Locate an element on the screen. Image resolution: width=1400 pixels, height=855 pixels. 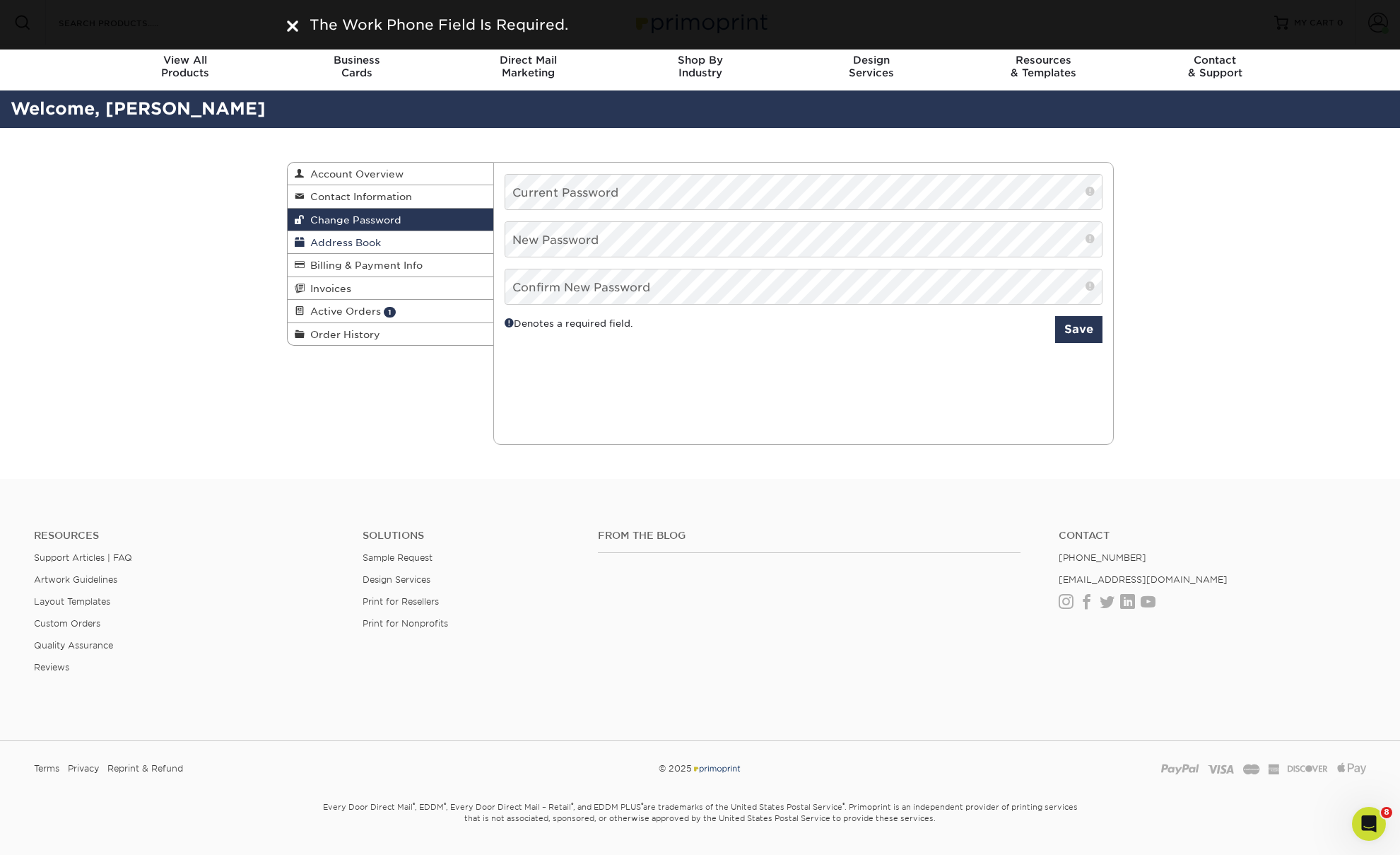
a: Contact is located at coordinates (1213, 536).